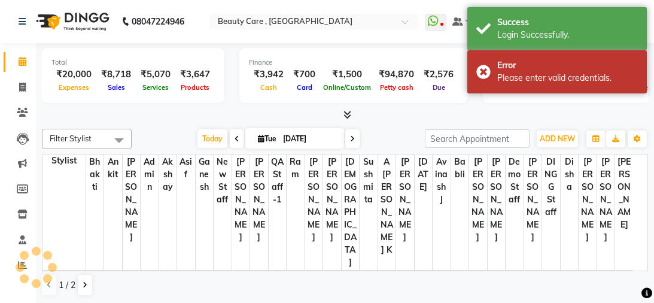  I want to click on div: Login Successfully., so click(567, 35).